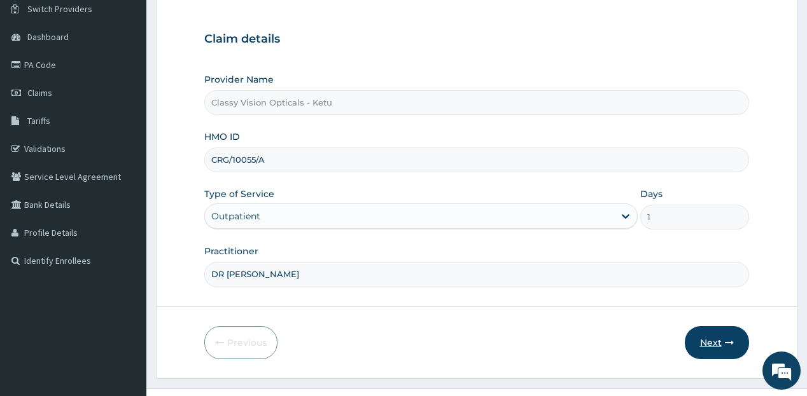  I want to click on button: Previous, so click(241, 343).